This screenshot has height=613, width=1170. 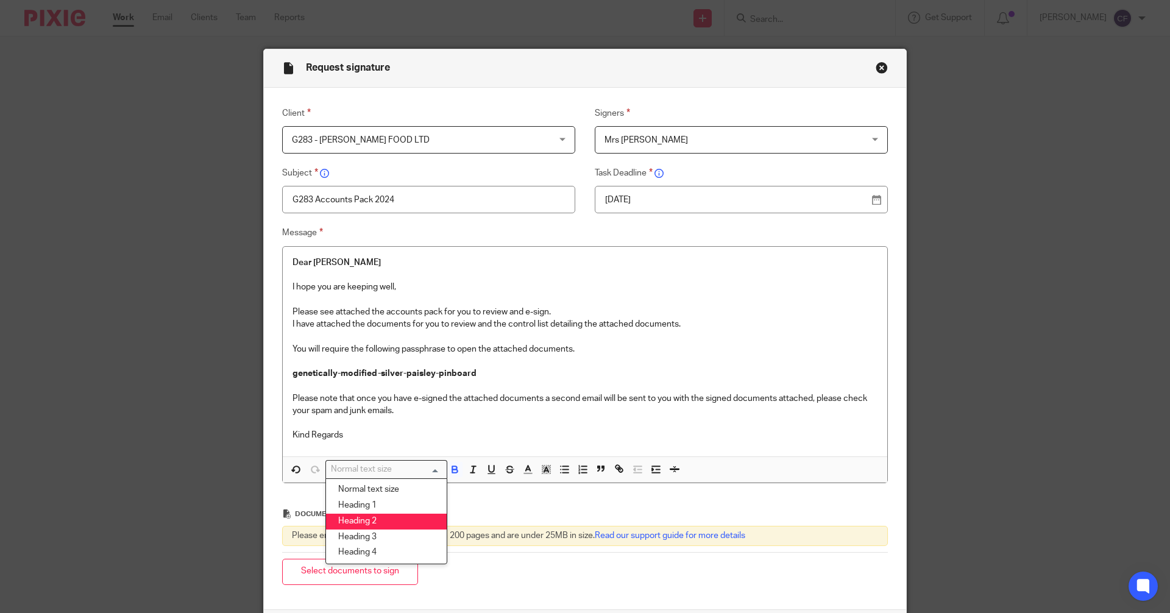 What do you see at coordinates (670, 536) in the screenshot?
I see `a: Read our support guide for more details` at bounding box center [670, 536].